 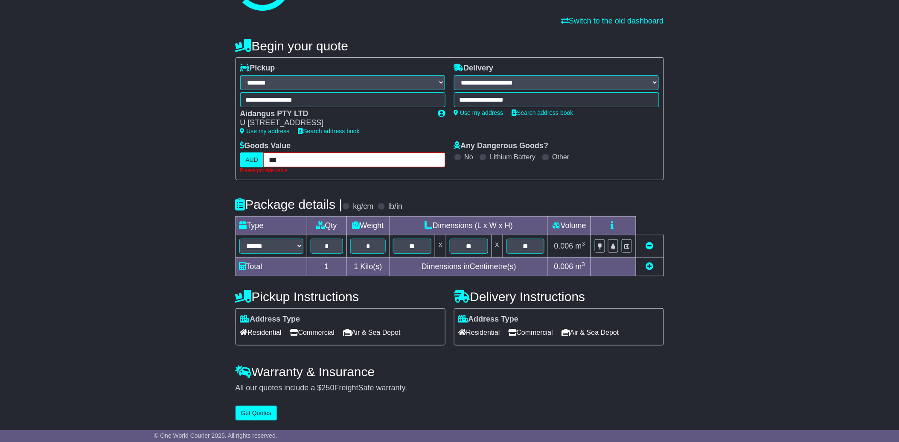 I want to click on a: Remove this item, so click(x=650, y=246).